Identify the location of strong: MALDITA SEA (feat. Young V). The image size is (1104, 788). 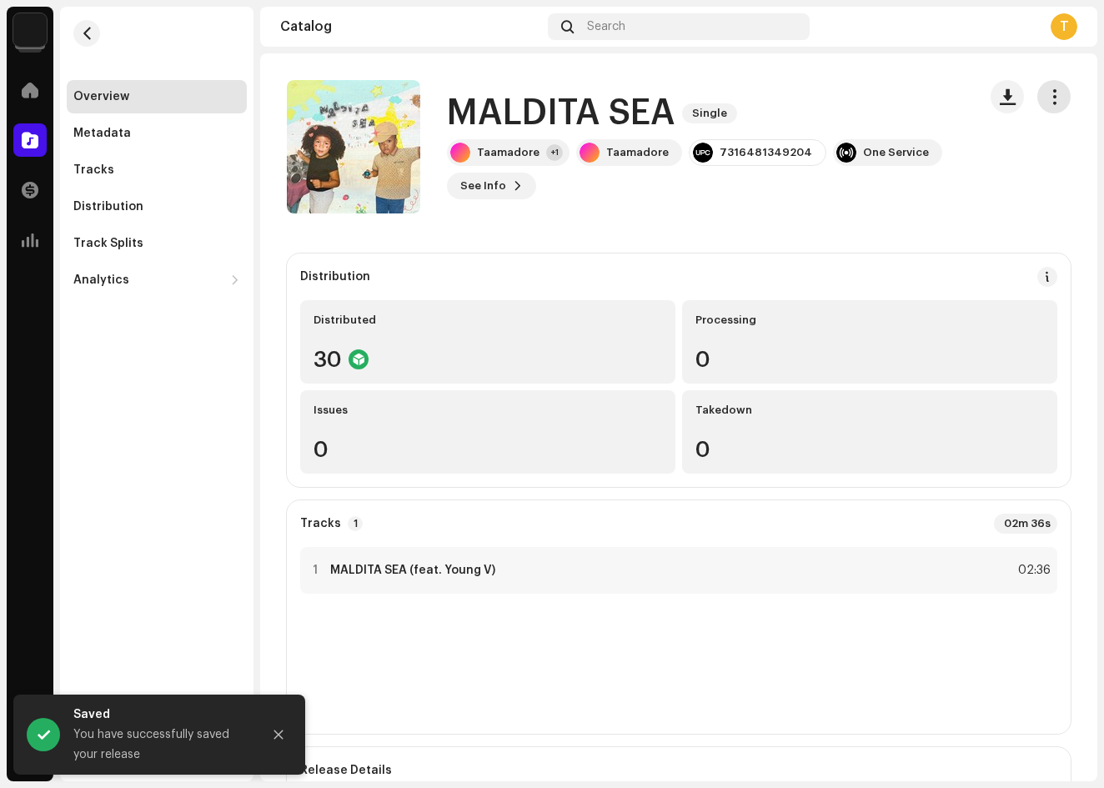
(413, 570).